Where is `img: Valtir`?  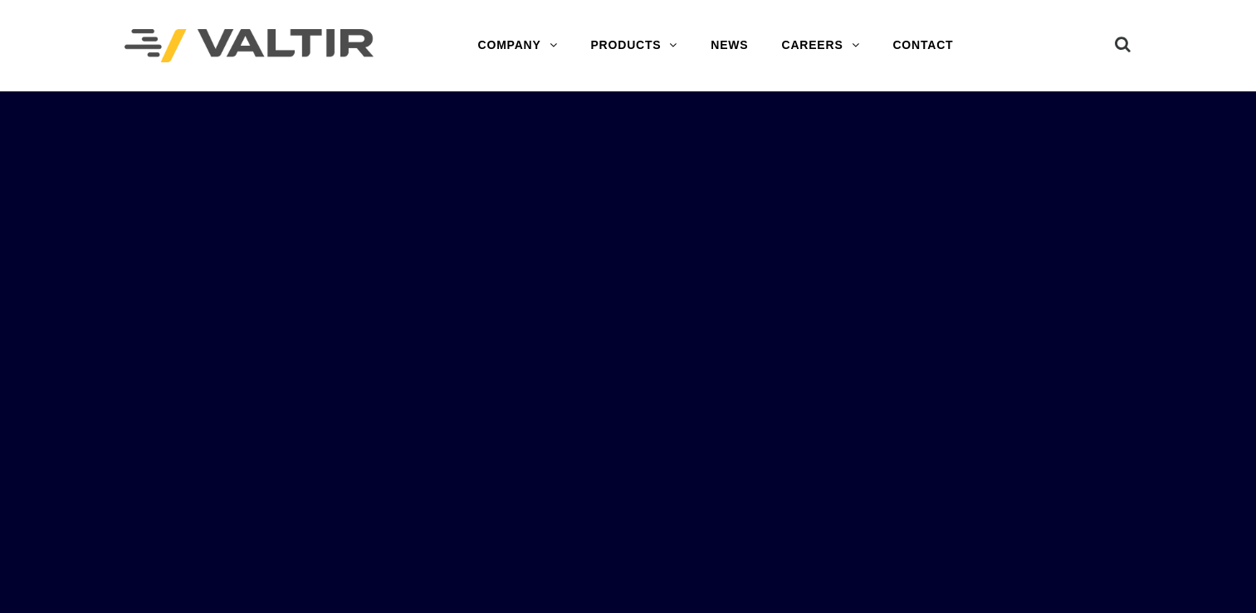
img: Valtir is located at coordinates (249, 46).